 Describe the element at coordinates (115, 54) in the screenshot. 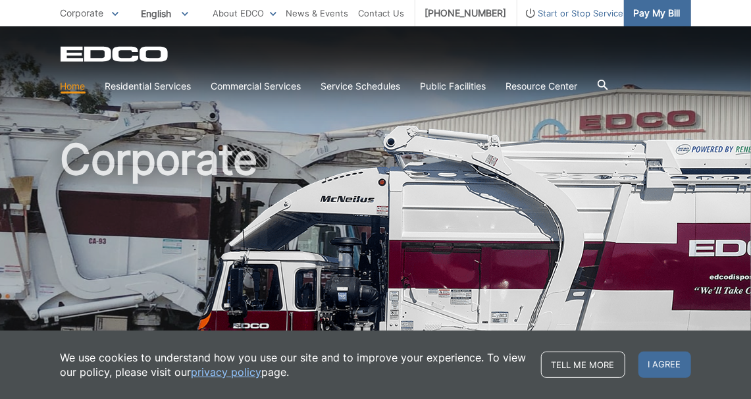

I see `a: EDCD logo. Return to the homepage.` at that location.